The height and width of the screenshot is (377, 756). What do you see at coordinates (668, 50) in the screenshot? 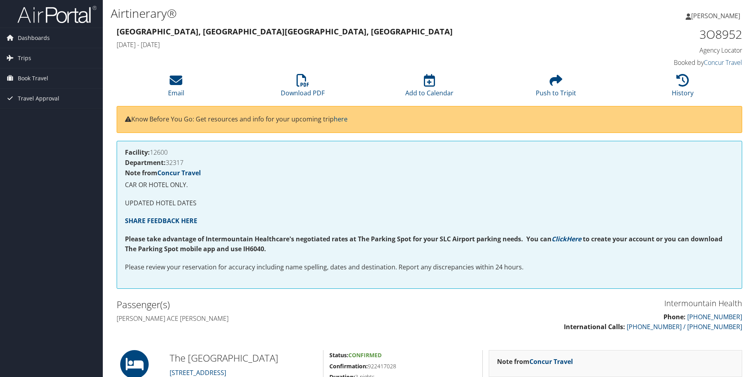
I see `h4: Agency Locator` at bounding box center [668, 50].